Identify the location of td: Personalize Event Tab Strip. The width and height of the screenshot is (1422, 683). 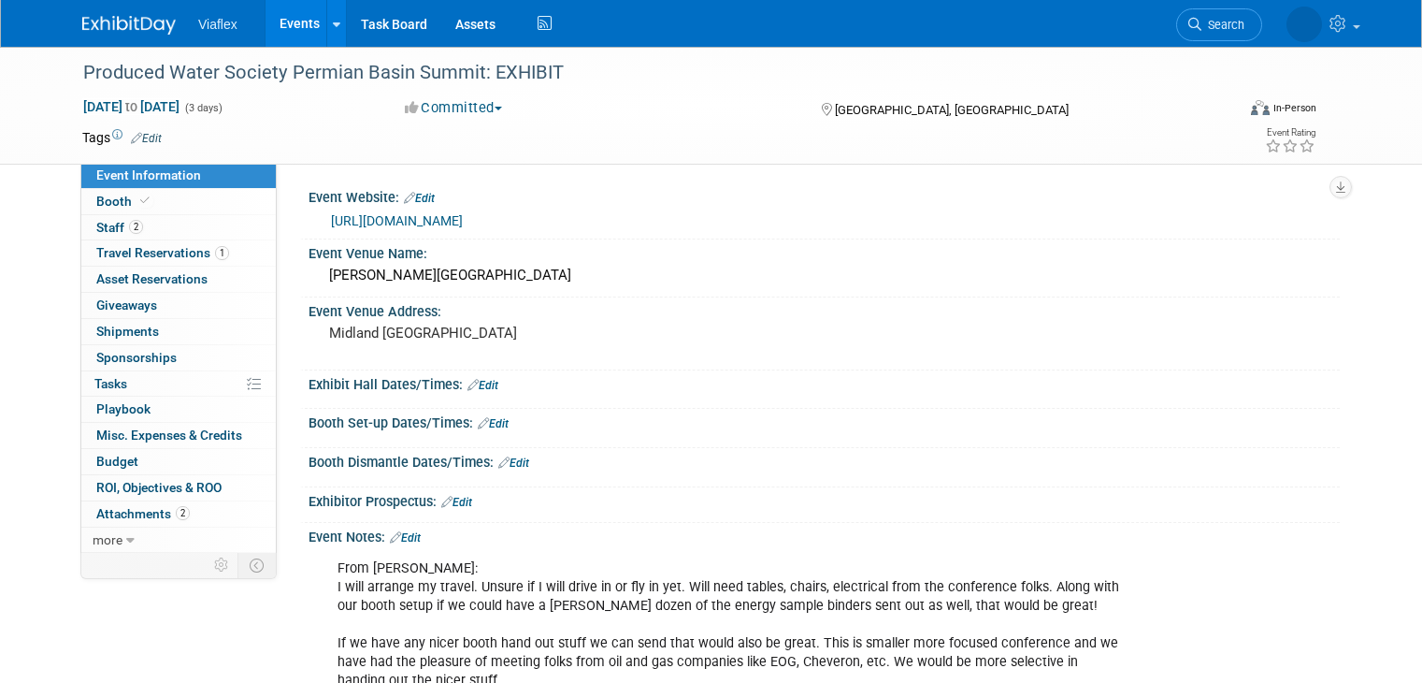
(222, 565).